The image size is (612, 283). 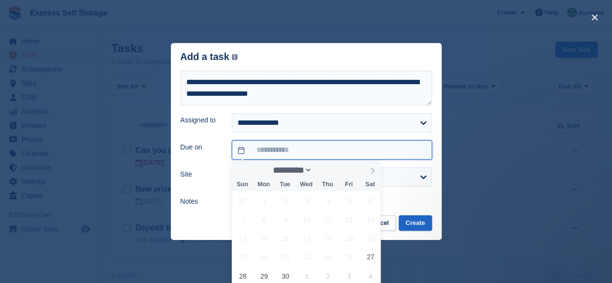 I want to click on span: Sun, so click(x=242, y=184).